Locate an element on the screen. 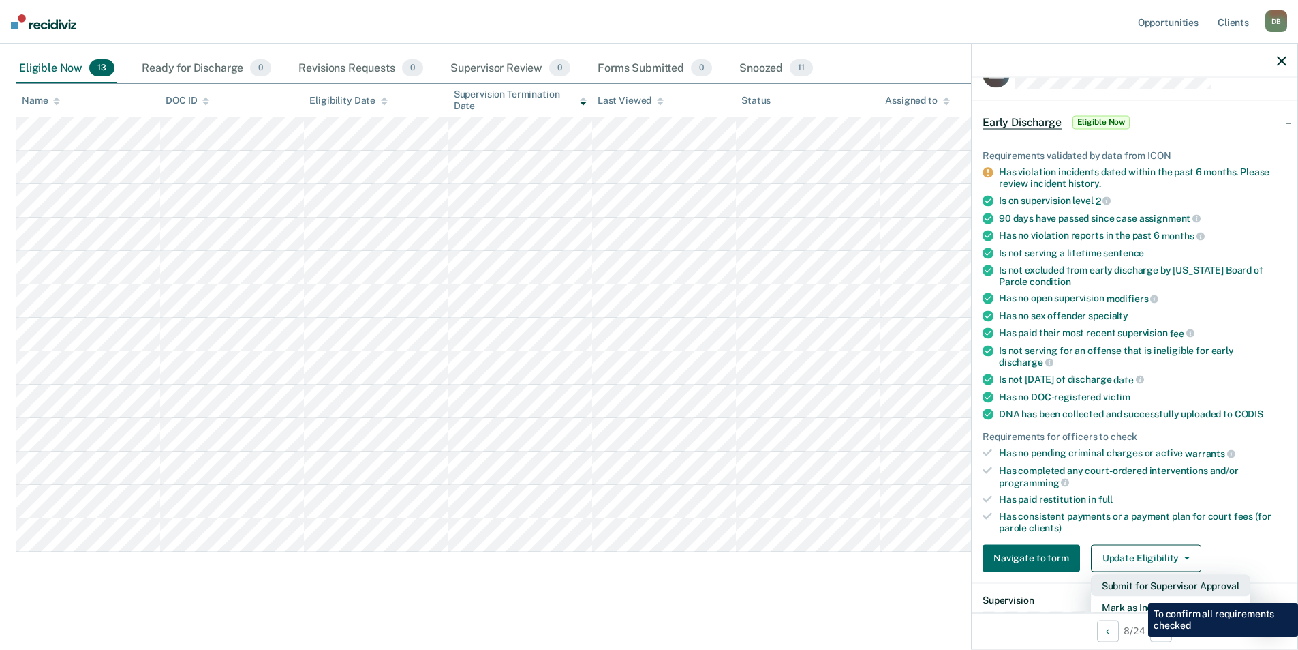  div: Has paid restitution in is located at coordinates (1143, 499).